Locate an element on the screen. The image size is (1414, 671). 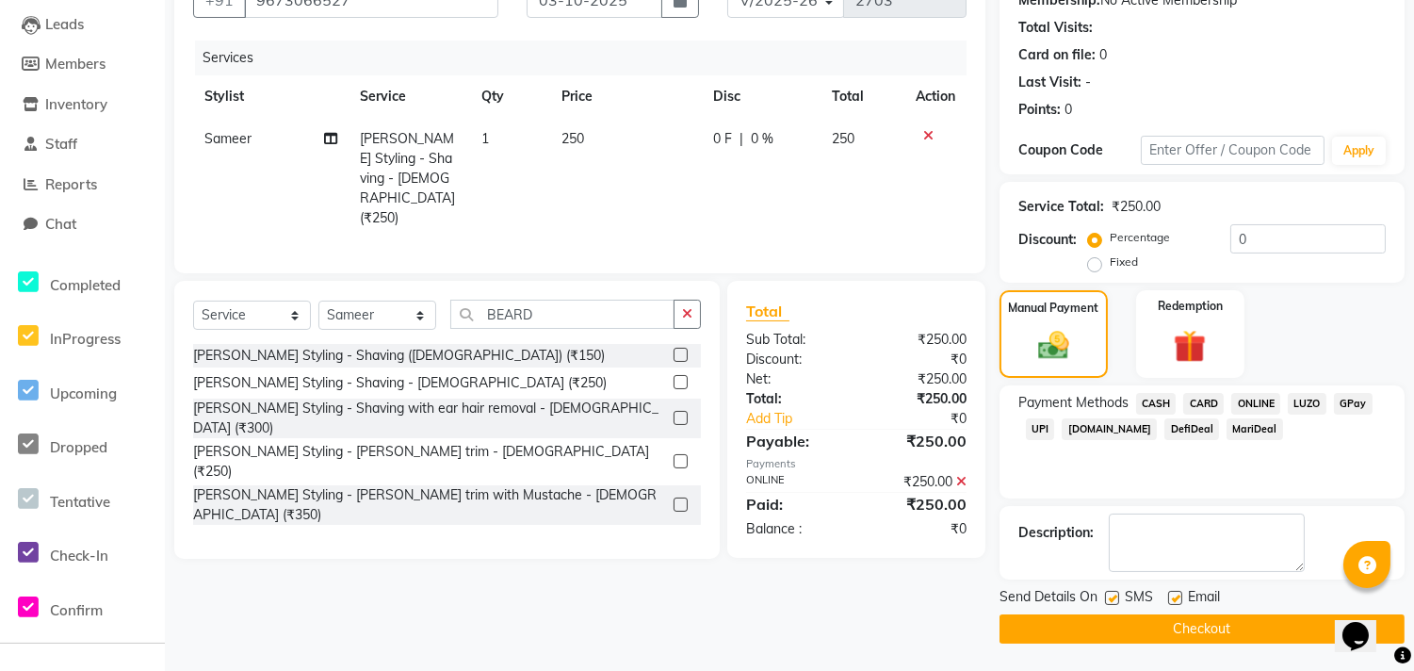
span: Completed is located at coordinates (85, 285).